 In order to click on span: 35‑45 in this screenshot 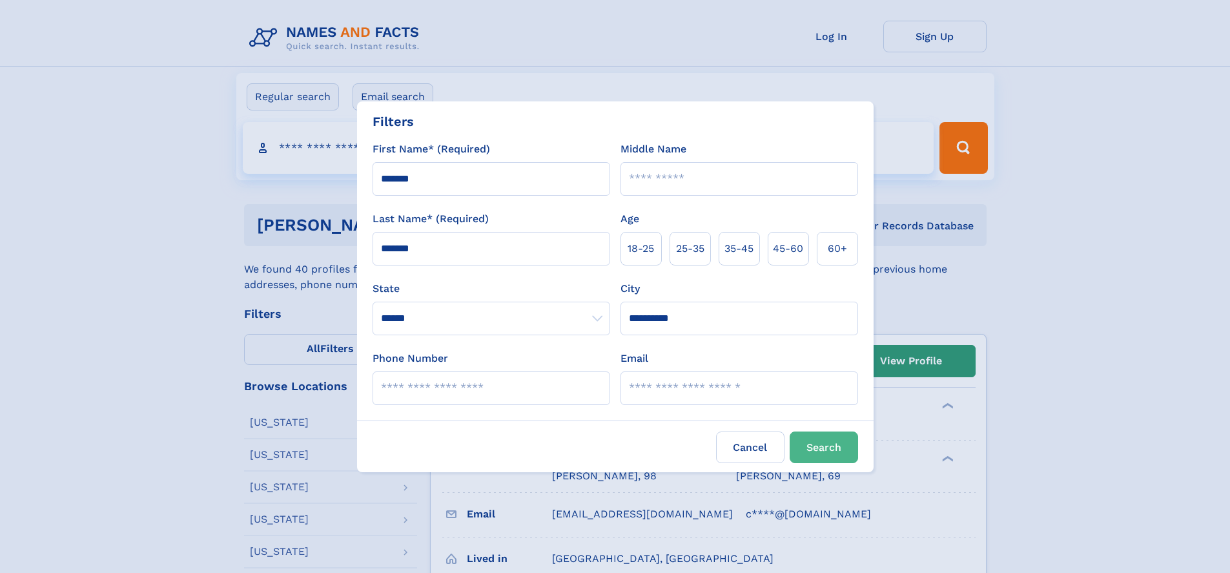, I will do `click(739, 249)`.